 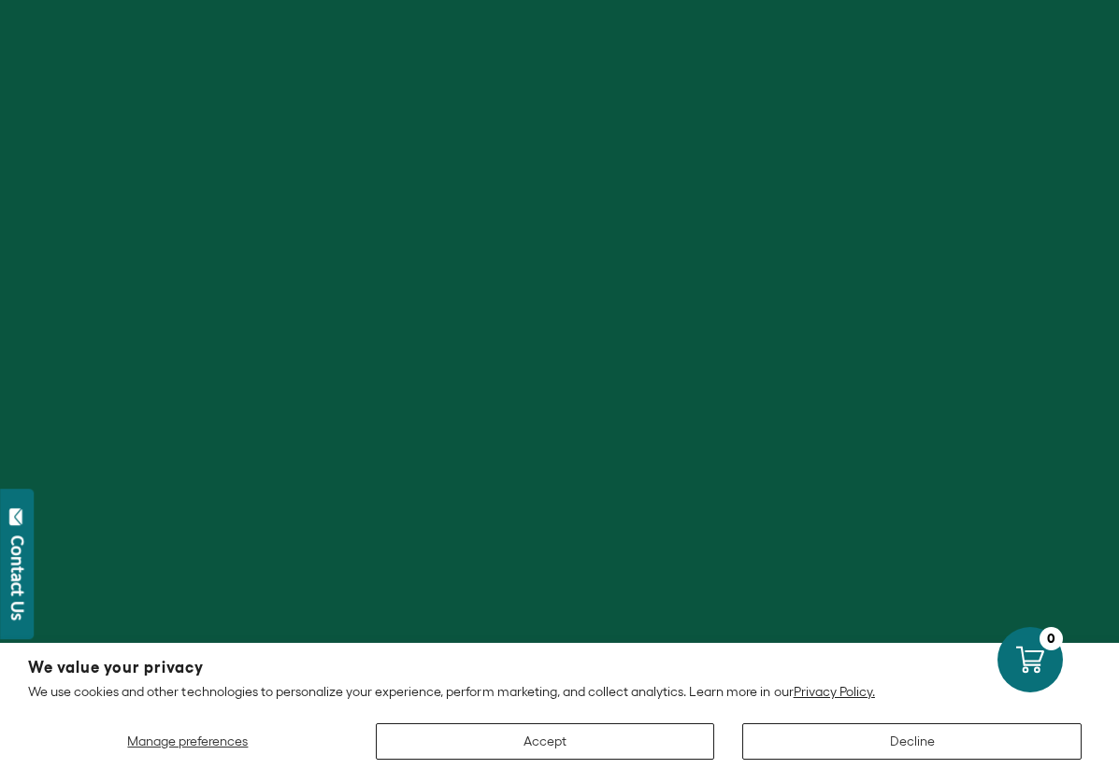 What do you see at coordinates (559, 667) in the screenshot?
I see `h2: We value your privacy` at bounding box center [559, 667].